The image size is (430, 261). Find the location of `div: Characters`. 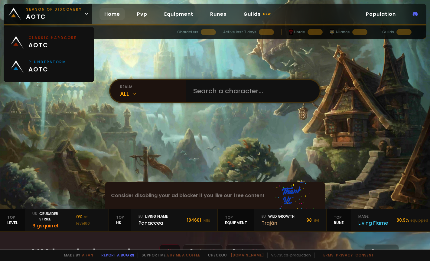

div: Characters is located at coordinates (188, 32).